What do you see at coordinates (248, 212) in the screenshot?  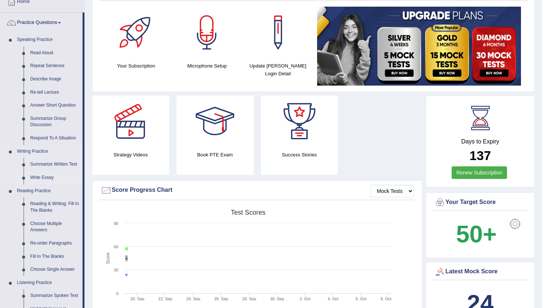 I see `tspan: Test scores` at bounding box center [248, 212].